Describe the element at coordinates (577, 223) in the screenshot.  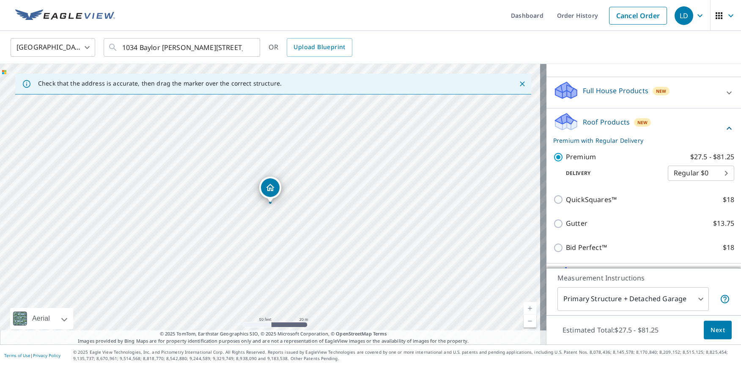
I see `p: Gutter` at that location.